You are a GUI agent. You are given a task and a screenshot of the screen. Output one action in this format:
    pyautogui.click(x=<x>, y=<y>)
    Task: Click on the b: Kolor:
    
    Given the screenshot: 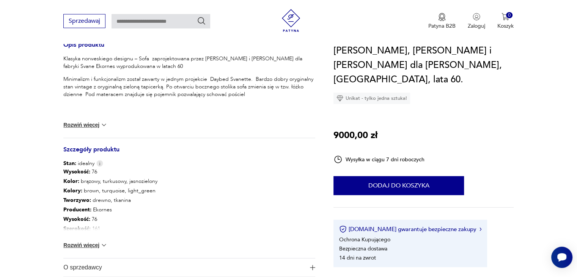 What is the action you would take?
    pyautogui.click(x=71, y=181)
    